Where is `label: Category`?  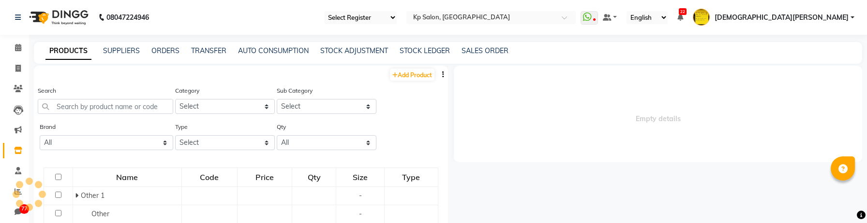 label: Category is located at coordinates (187, 91).